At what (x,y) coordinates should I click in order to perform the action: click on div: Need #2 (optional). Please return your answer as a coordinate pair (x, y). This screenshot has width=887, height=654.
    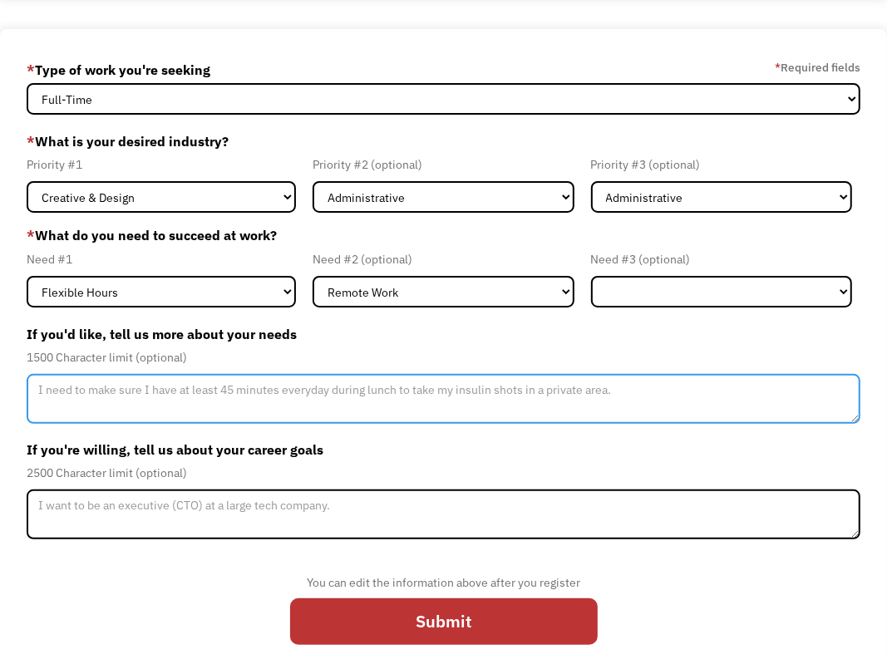
    Looking at the image, I should click on (443, 259).